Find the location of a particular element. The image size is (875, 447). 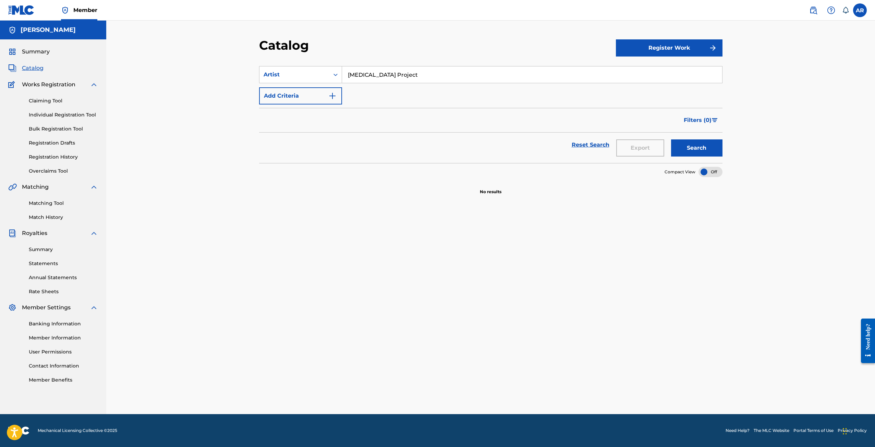

span: Works Registration is located at coordinates (49, 85).